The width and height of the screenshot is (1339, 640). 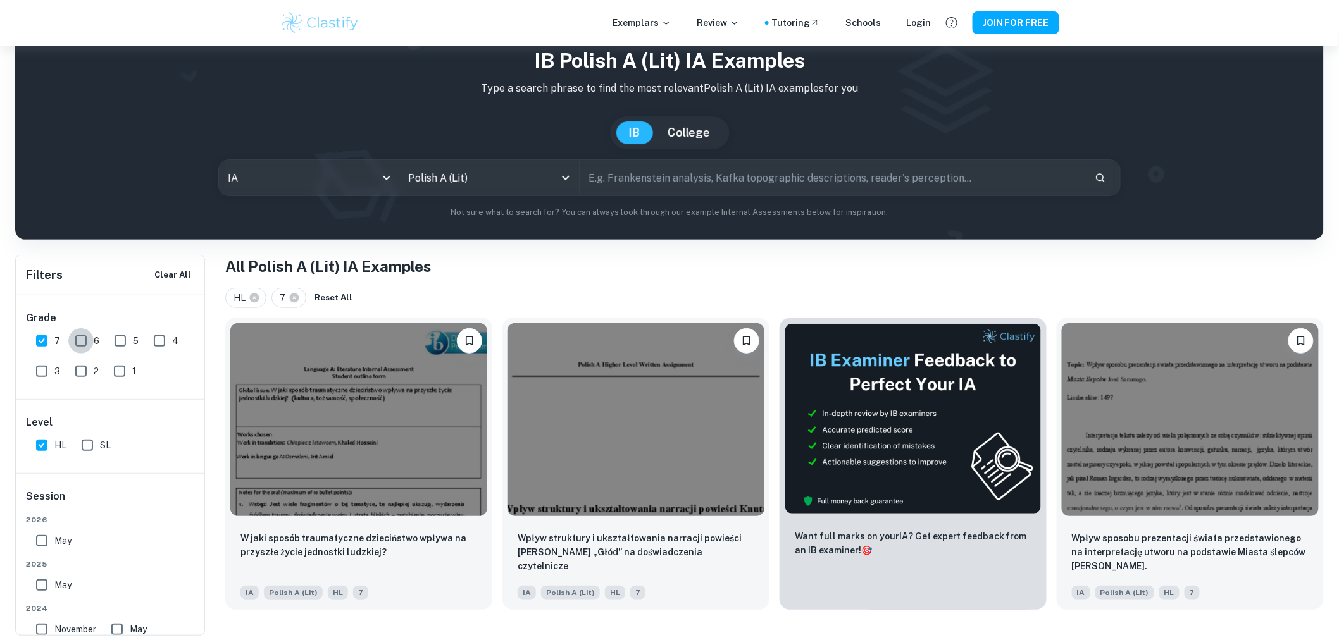 What do you see at coordinates (105, 446) in the screenshot?
I see `span: SL` at bounding box center [105, 446].